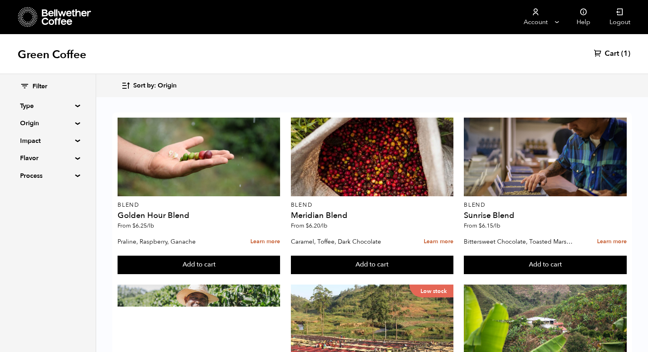 This screenshot has height=352, width=648. I want to click on a: Cart (1), so click(612, 54).